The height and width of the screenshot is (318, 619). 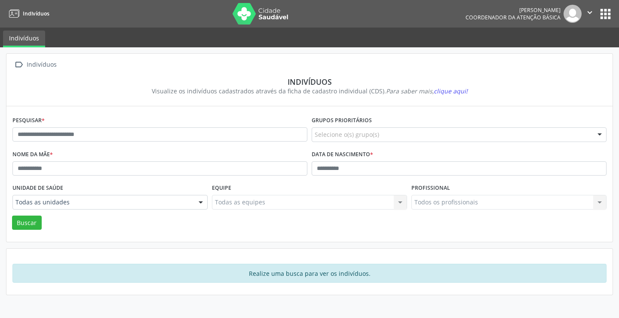 What do you see at coordinates (605, 14) in the screenshot?
I see `button: apps` at bounding box center [605, 14].